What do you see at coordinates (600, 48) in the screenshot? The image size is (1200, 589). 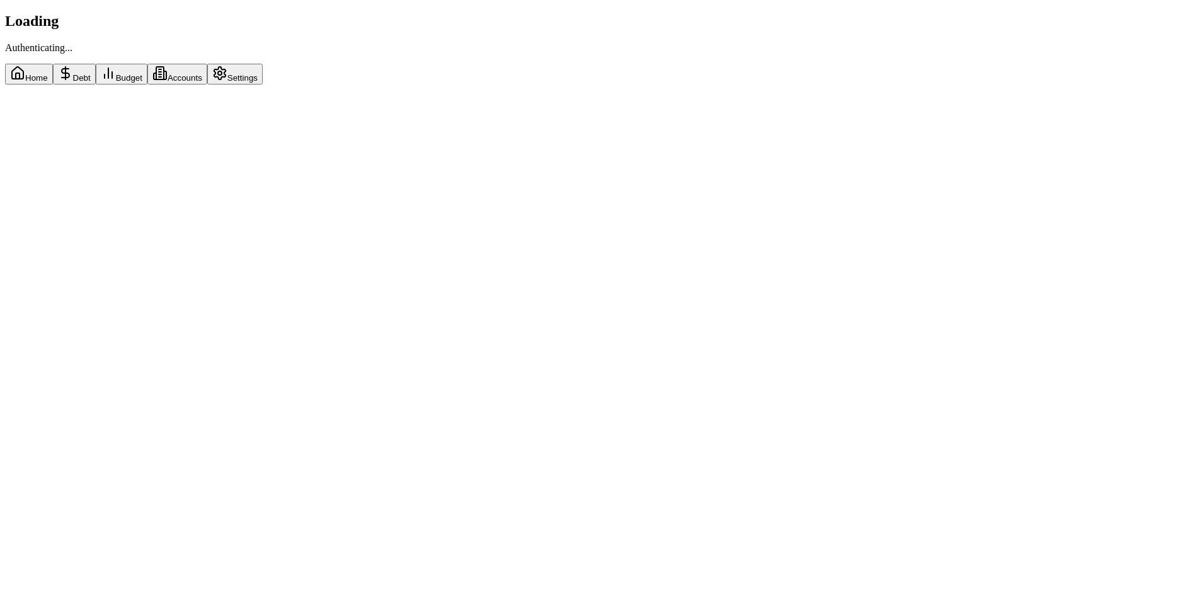 I see `p: Authenticating...` at bounding box center [600, 48].